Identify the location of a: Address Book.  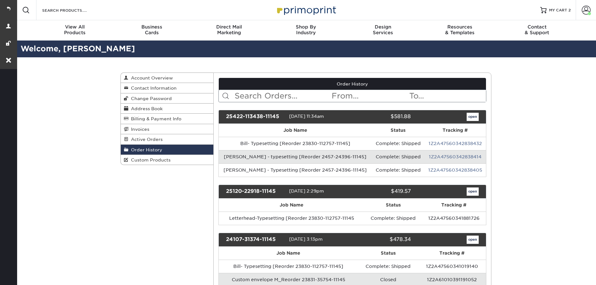
(167, 109).